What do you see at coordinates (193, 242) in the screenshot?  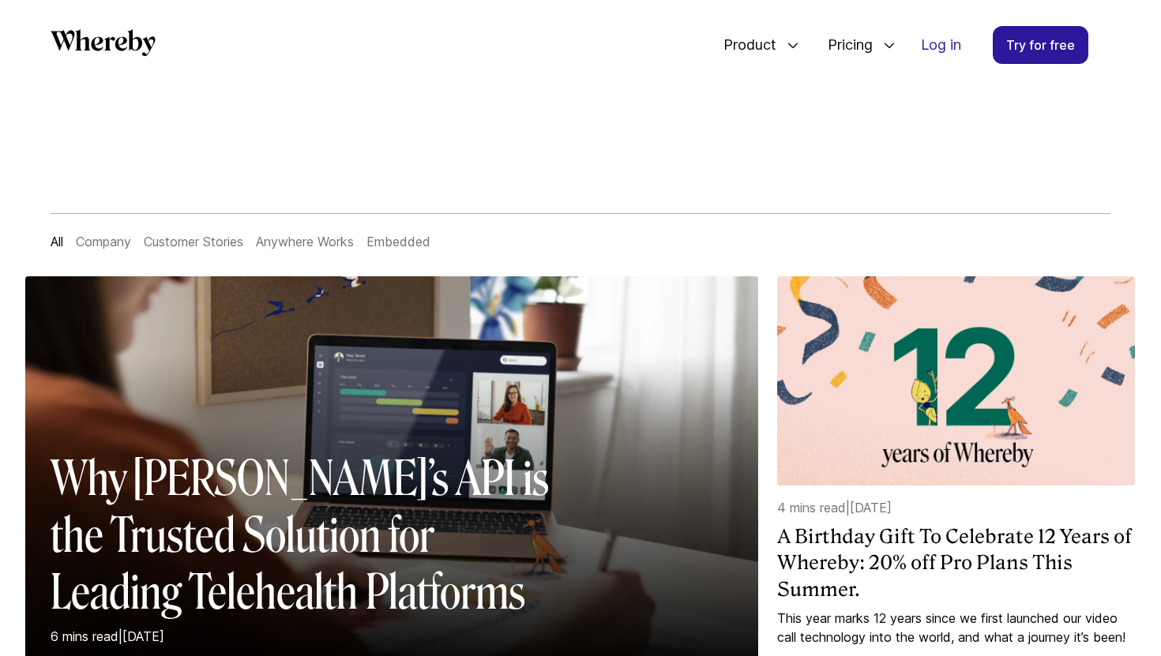 I see `a: Customer Stories` at bounding box center [193, 242].